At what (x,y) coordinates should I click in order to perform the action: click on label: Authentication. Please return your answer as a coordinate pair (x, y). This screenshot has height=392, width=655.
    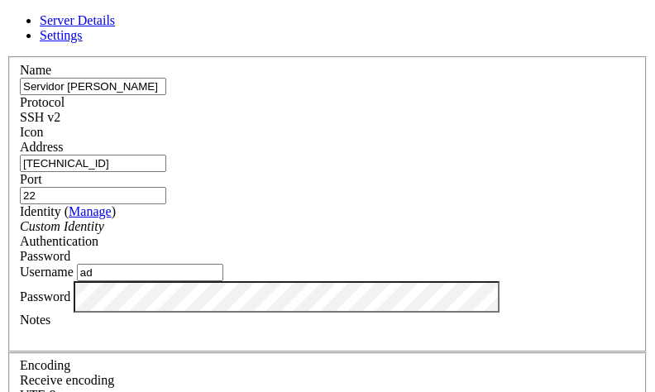
    Looking at the image, I should click on (59, 241).